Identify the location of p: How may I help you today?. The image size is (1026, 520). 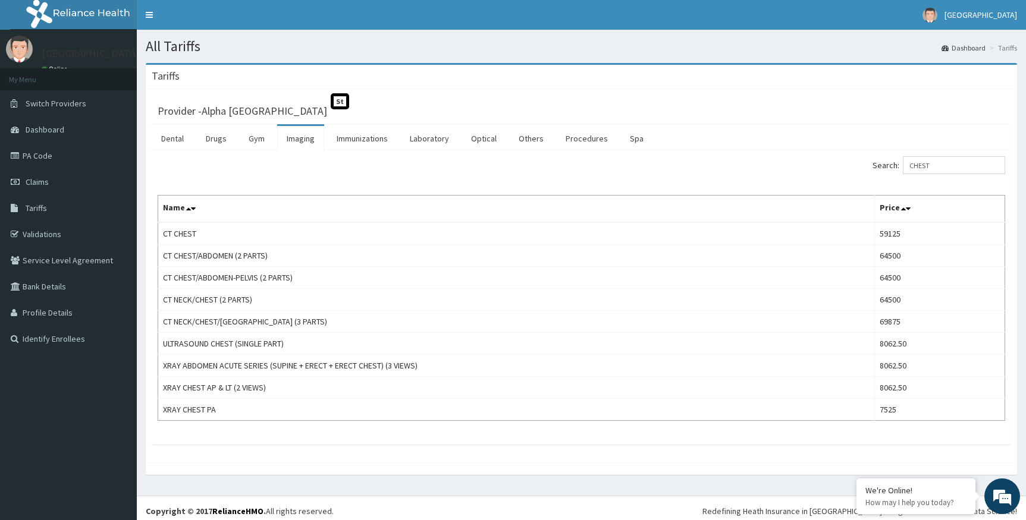
(916, 503).